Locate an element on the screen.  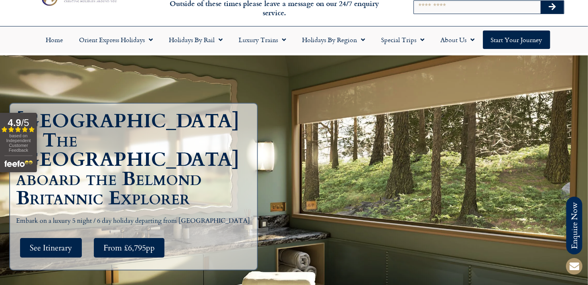
a: About Us is located at coordinates (458, 40).